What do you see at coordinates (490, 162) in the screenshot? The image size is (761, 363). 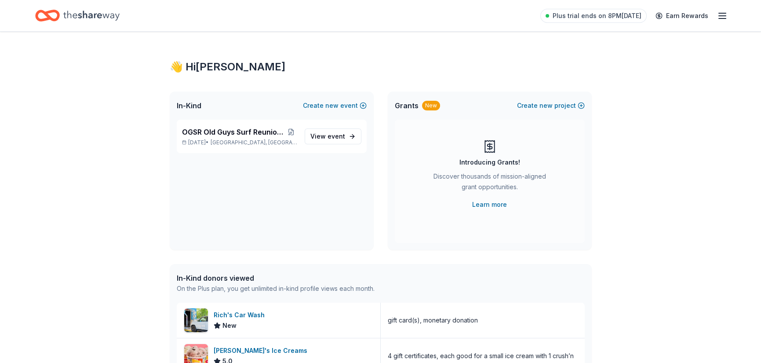 I see `div: Introducing Grants!` at bounding box center [490, 162].